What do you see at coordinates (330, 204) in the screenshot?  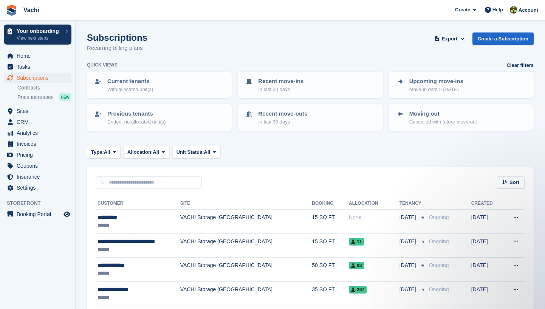 I see `th: Booking` at bounding box center [330, 204].